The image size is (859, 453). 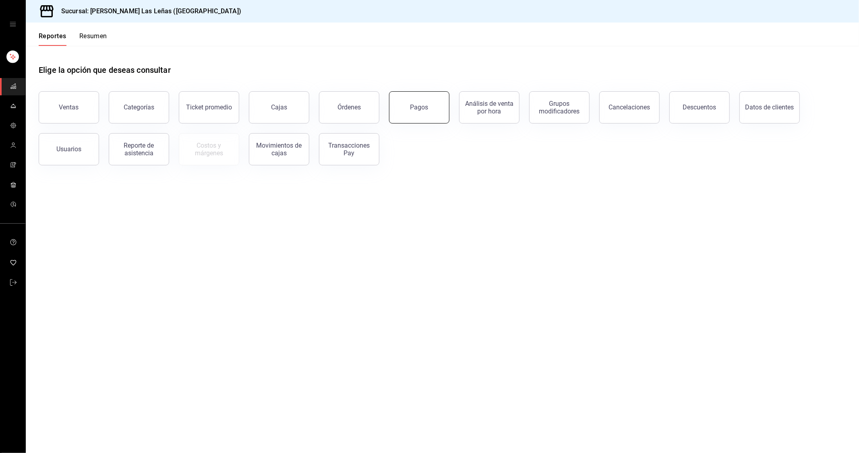 What do you see at coordinates (699, 107) in the screenshot?
I see `div: Descuentos` at bounding box center [699, 107].